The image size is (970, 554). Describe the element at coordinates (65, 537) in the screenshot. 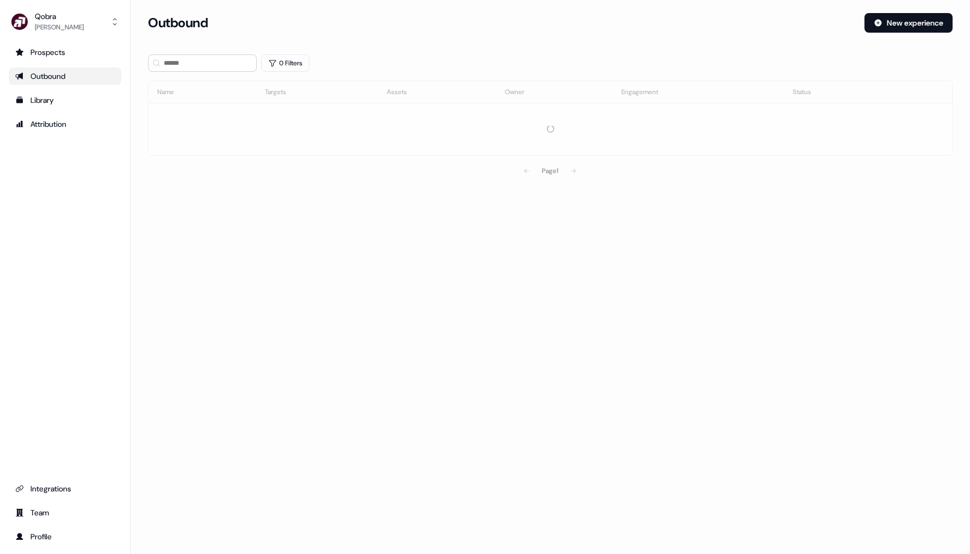

I see `div: Profile` at that location.